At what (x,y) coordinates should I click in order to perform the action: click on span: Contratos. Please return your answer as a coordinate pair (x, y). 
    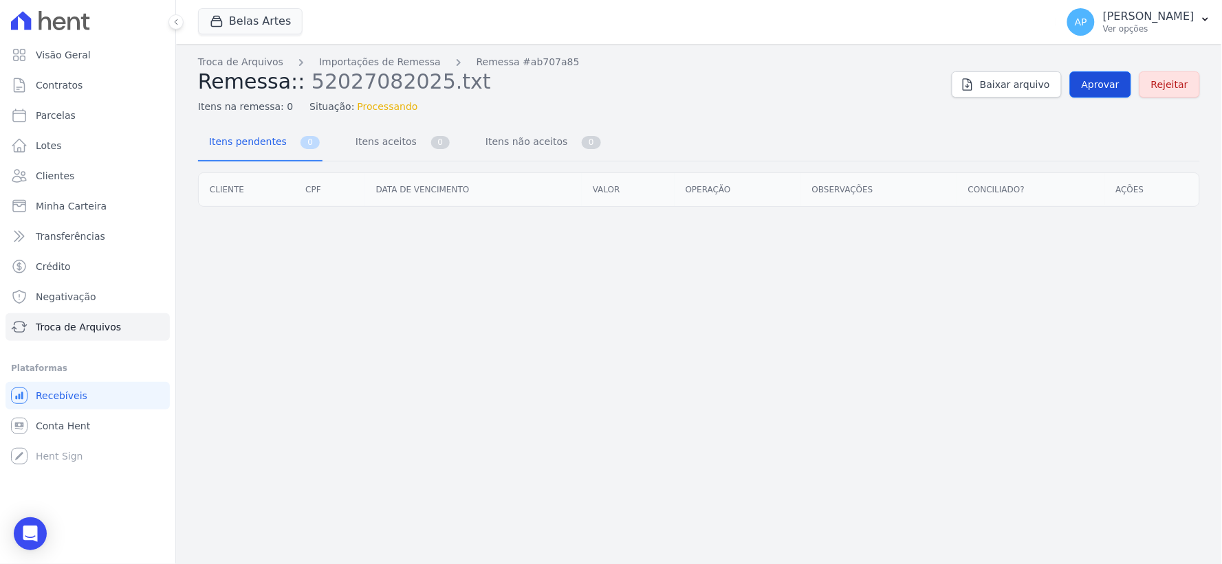
    Looking at the image, I should click on (59, 85).